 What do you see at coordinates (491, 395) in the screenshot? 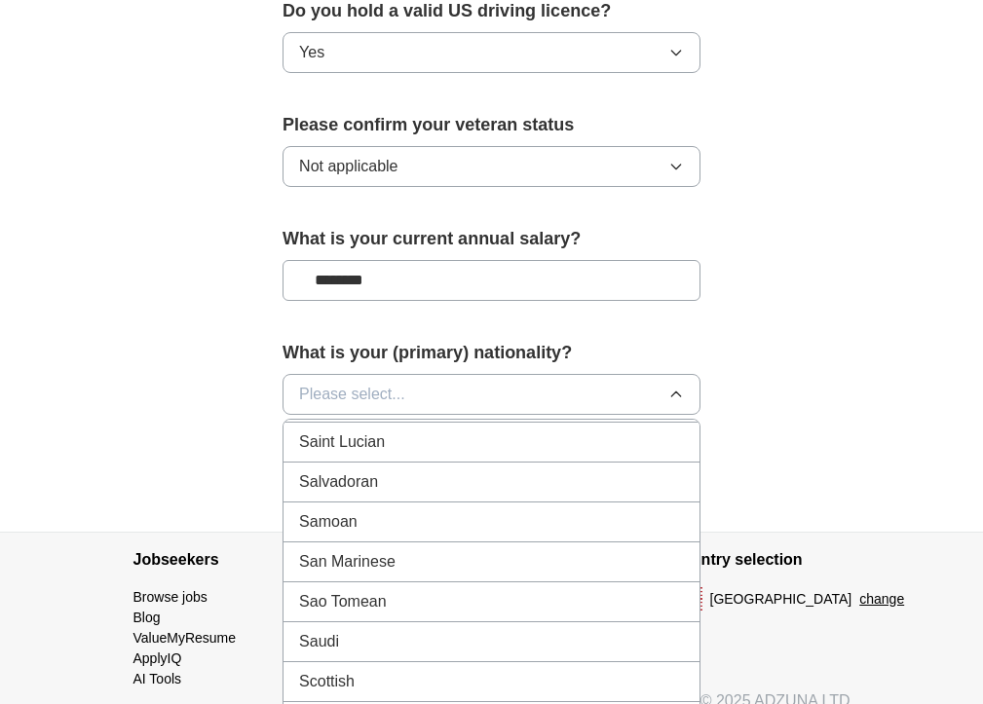
I see `button: Please select...` at bounding box center [491, 395].